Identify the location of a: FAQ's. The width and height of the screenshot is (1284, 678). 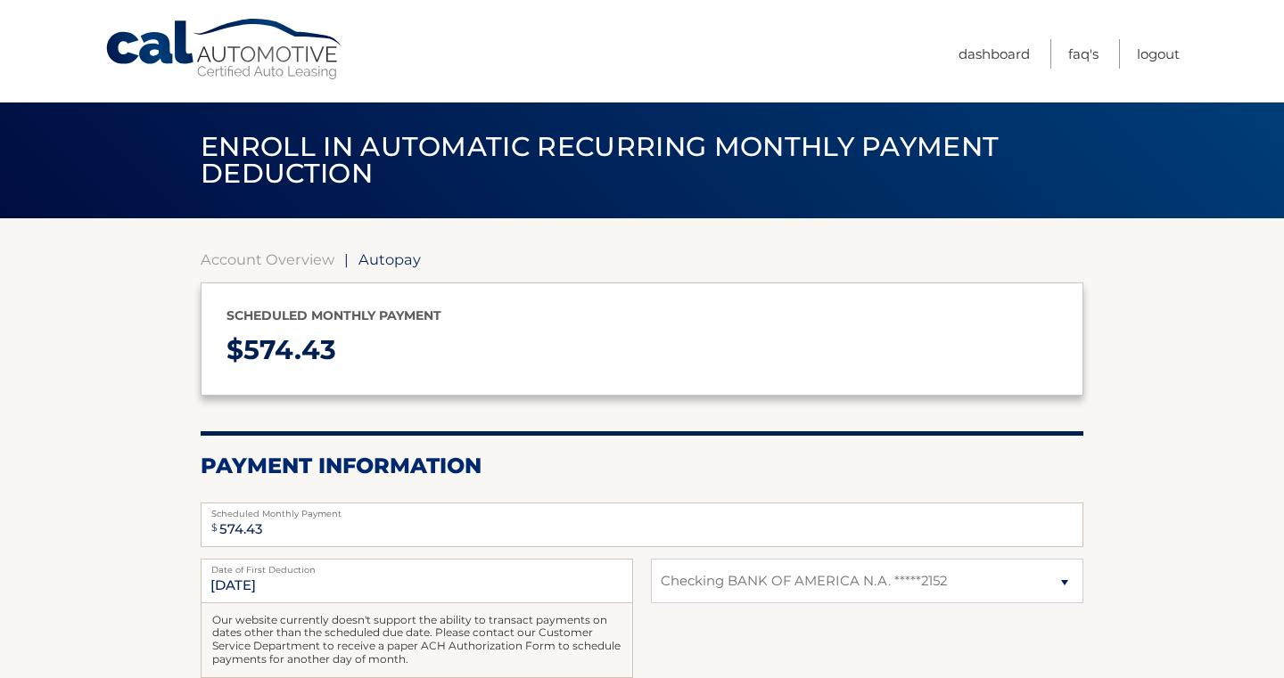
(1083, 53).